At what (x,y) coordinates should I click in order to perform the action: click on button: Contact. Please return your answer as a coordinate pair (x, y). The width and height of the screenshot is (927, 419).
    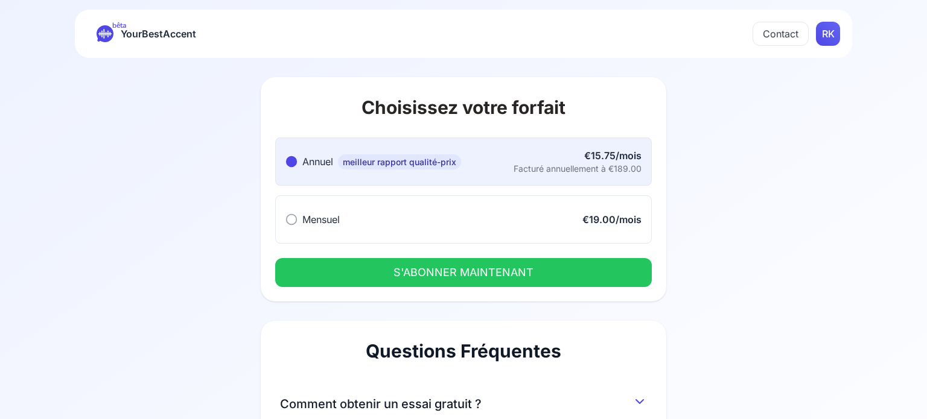
    Looking at the image, I should click on (780, 34).